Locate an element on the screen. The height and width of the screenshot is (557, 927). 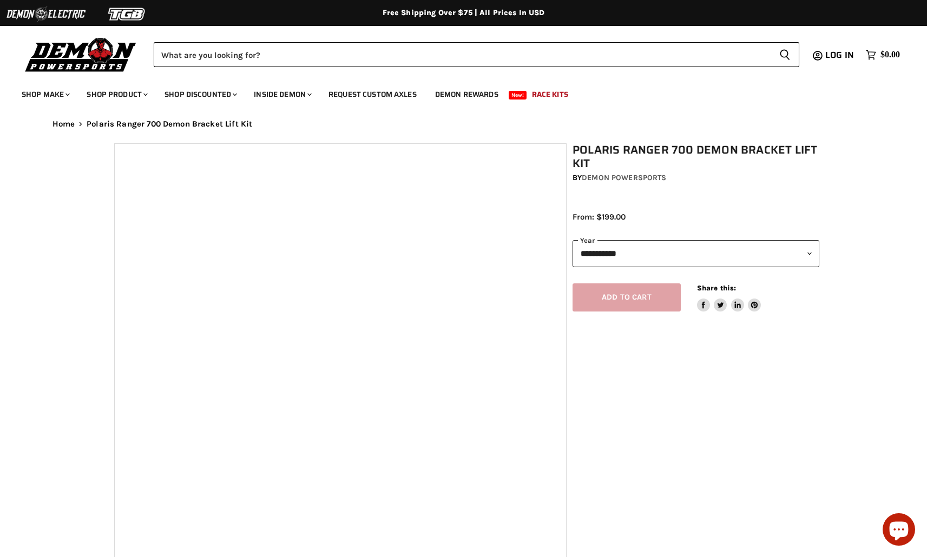
h1: Polaris Ranger 700 Demon Bracket Lift Kit is located at coordinates (696, 157).